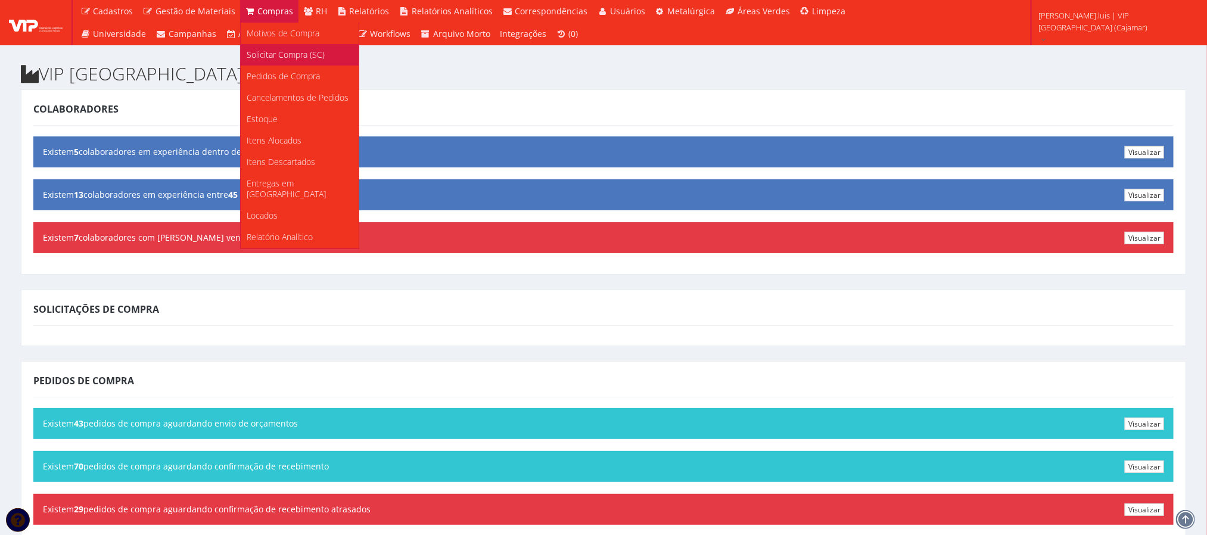 The height and width of the screenshot is (535, 1207). Describe the element at coordinates (76, 237) in the screenshot. I see `b: 7` at that location.